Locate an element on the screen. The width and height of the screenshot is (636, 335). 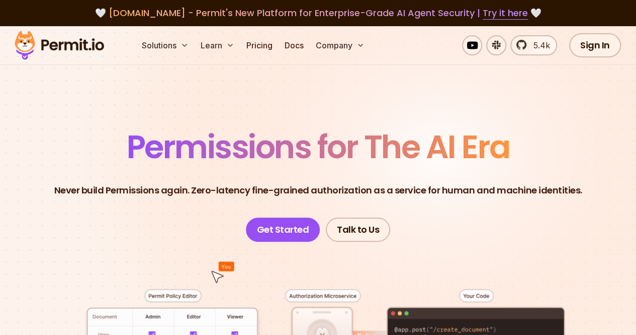
a: Sign In is located at coordinates (595, 45).